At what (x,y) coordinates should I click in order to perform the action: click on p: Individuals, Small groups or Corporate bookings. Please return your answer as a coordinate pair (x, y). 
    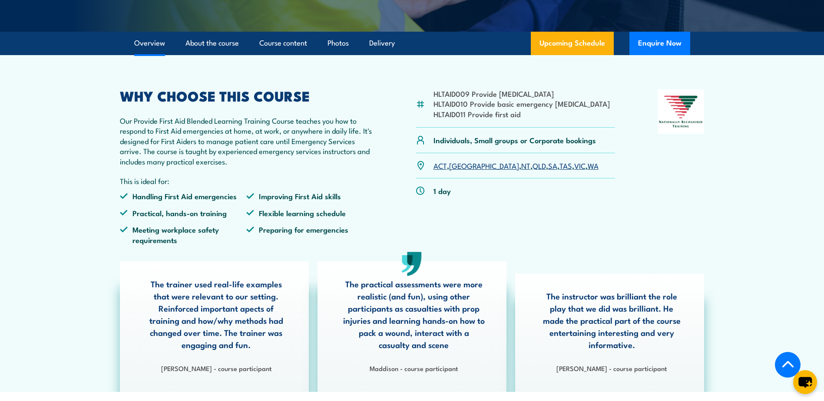
    Looking at the image, I should click on (515, 140).